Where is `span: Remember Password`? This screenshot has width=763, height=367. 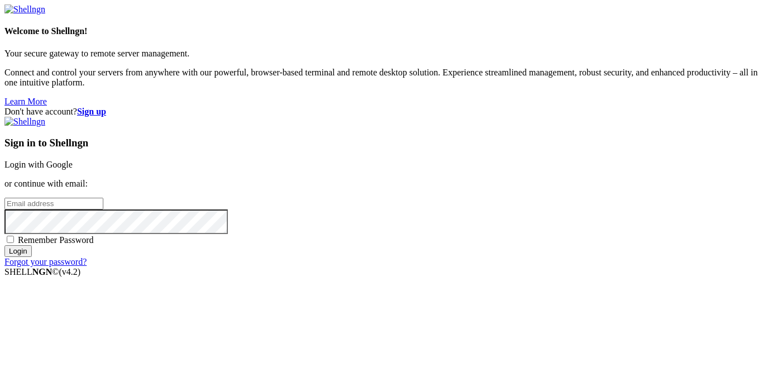 span: Remember Password is located at coordinates (56, 240).